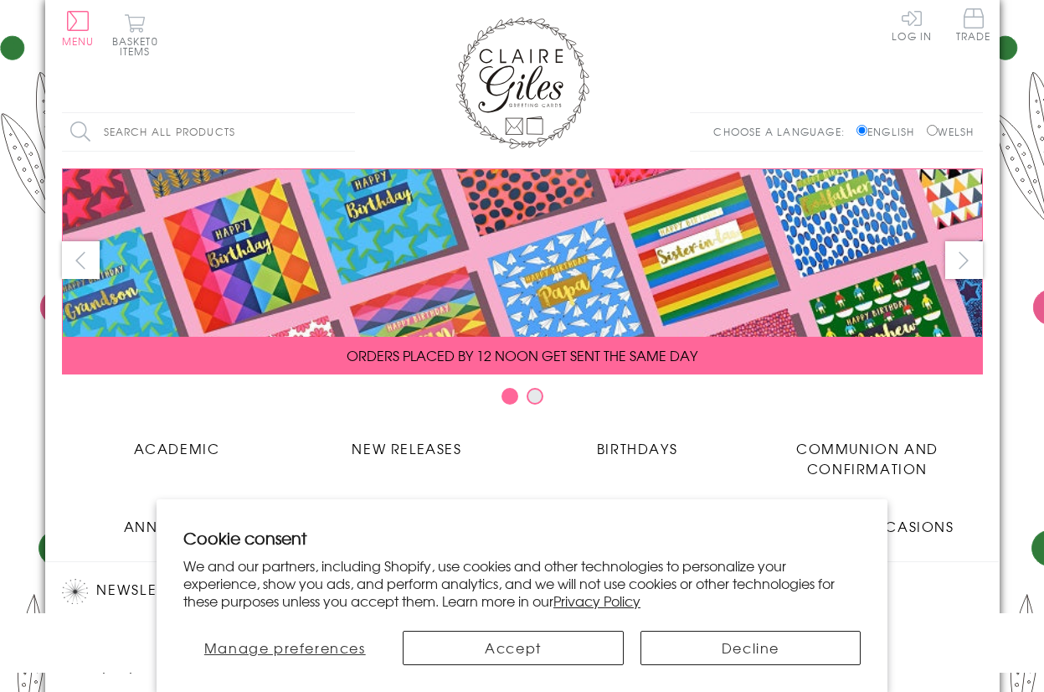  What do you see at coordinates (597, 601) in the screenshot?
I see `a: Privacy Policy` at bounding box center [597, 601].